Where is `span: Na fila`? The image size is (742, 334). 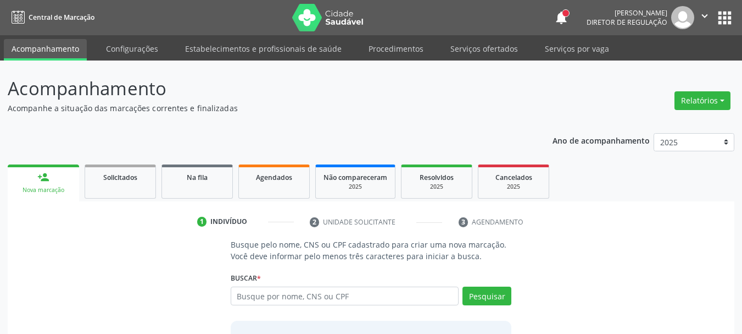 span: Na fila is located at coordinates (197, 177).